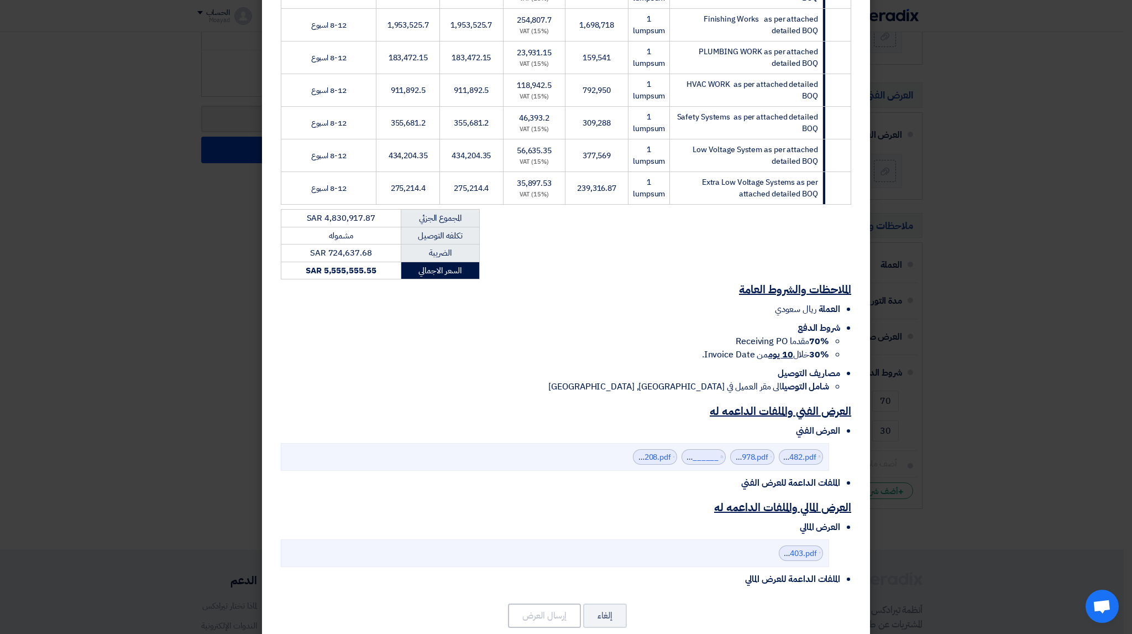 This screenshot has width=1132, height=634. Describe the element at coordinates (341, 253) in the screenshot. I see `span: SAR 724,637.68` at that location.